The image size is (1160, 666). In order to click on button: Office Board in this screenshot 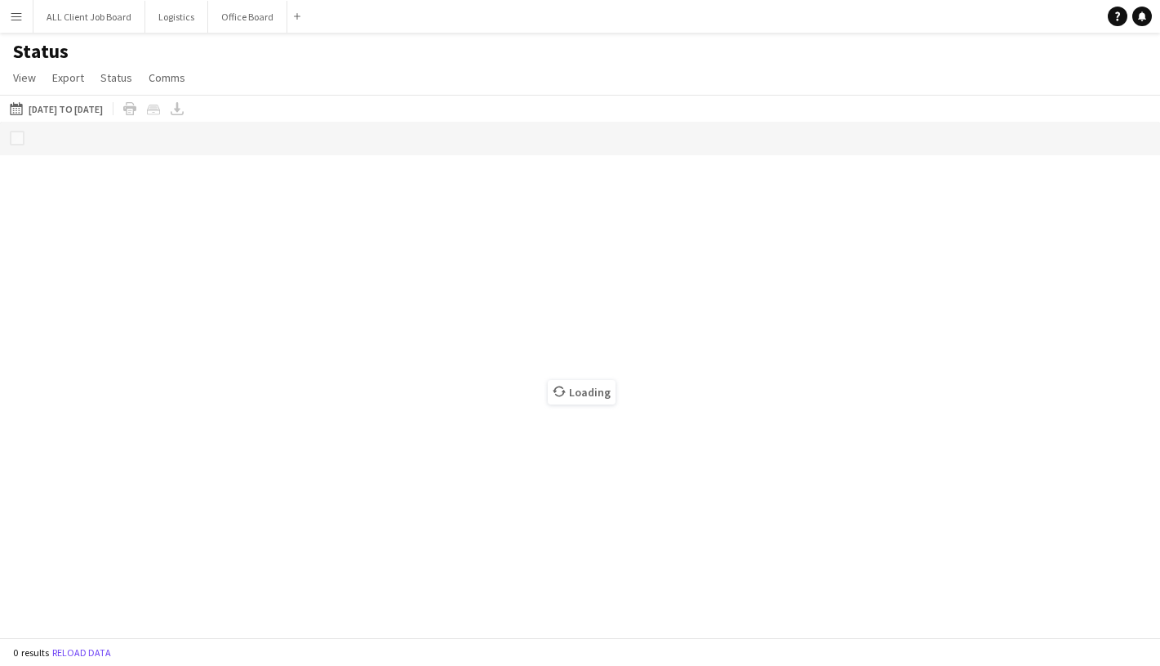, I will do `click(247, 16)`.